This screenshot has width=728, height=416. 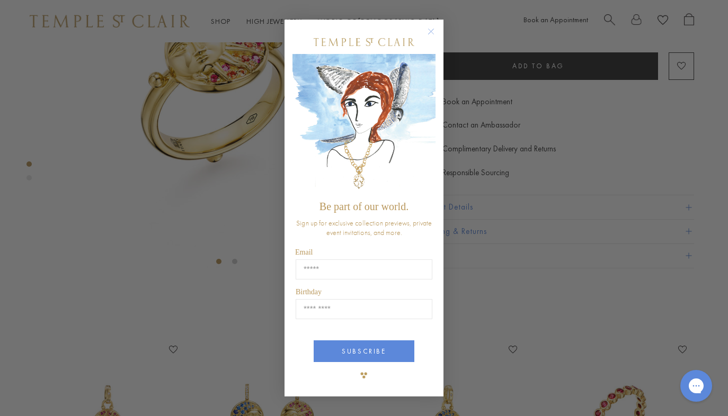 I want to click on span: Be part of our world., so click(x=364, y=207).